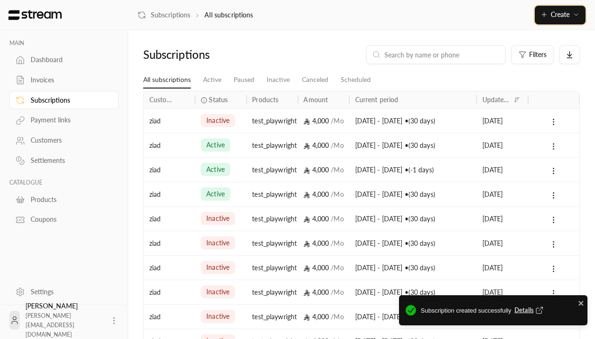  I want to click on span: Details, so click(530, 310).